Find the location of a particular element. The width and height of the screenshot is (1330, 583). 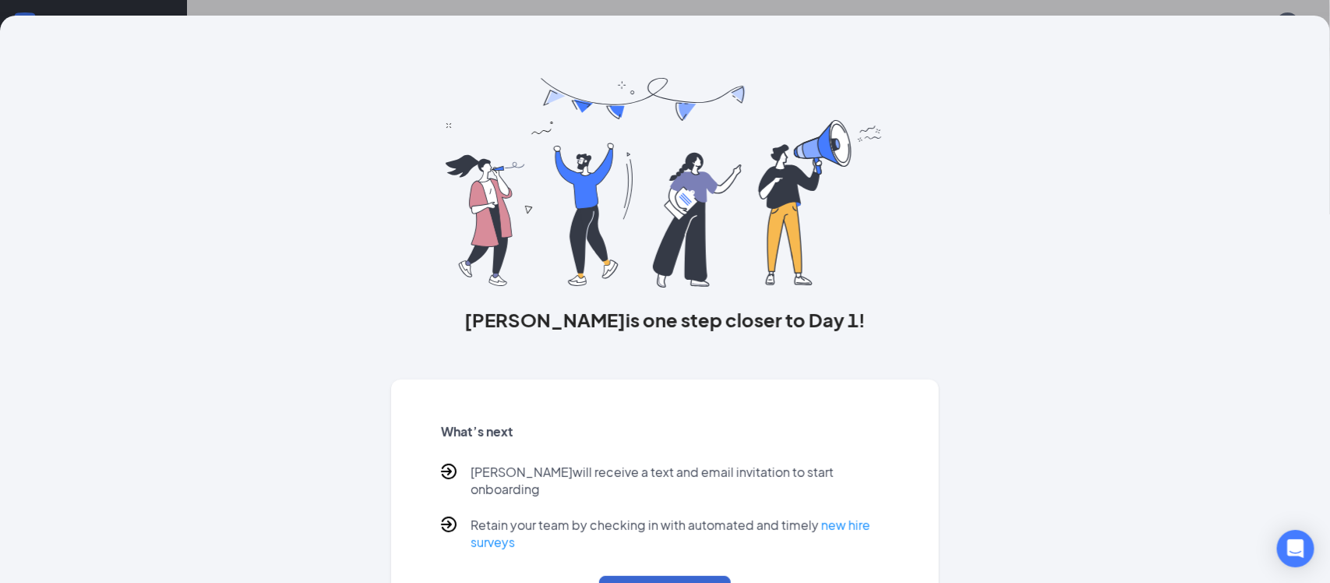

p: Retain your team by checking in with automated and timely is located at coordinates (680, 534).